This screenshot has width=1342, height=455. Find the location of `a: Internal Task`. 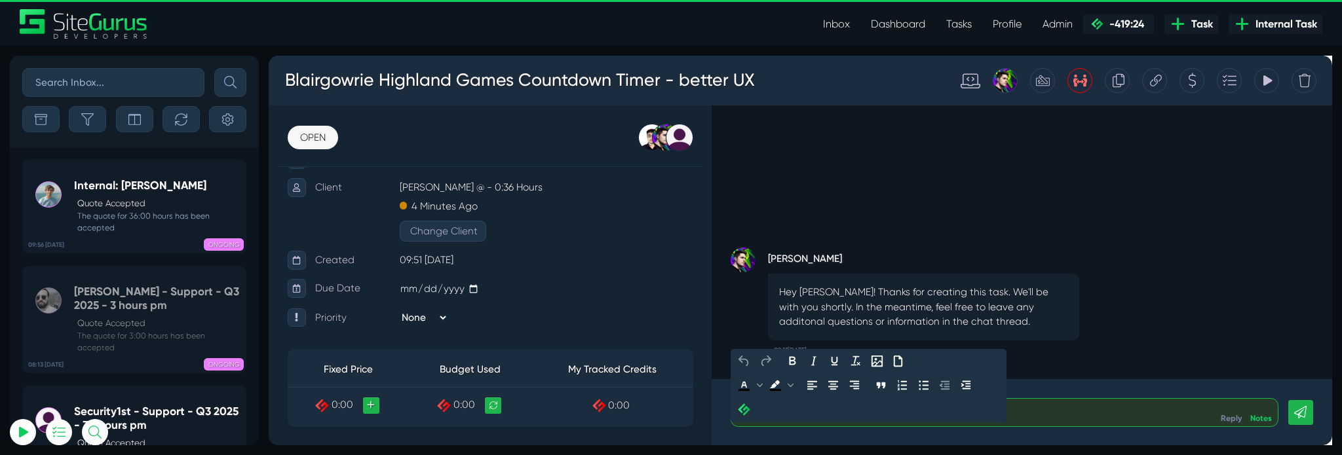

a: Internal Task is located at coordinates (1275, 24).